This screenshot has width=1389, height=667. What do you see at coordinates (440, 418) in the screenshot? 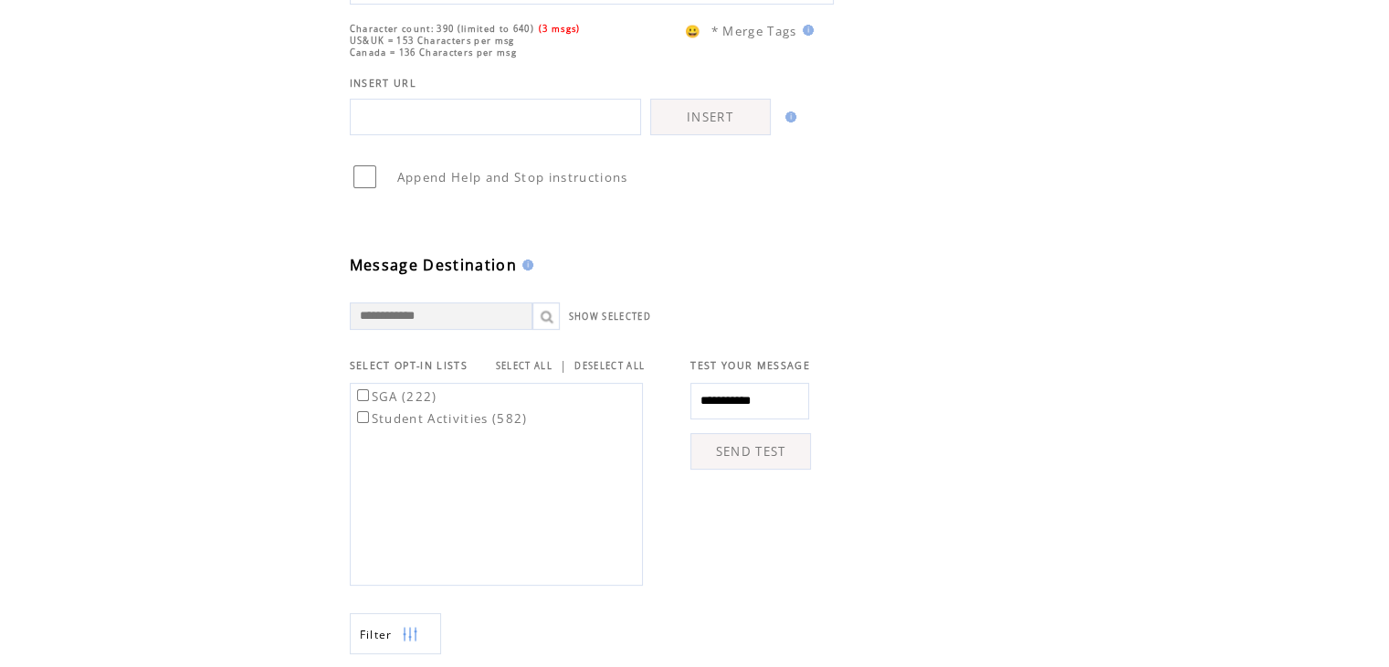
I see `label: Student Activities (582)` at bounding box center [440, 418].